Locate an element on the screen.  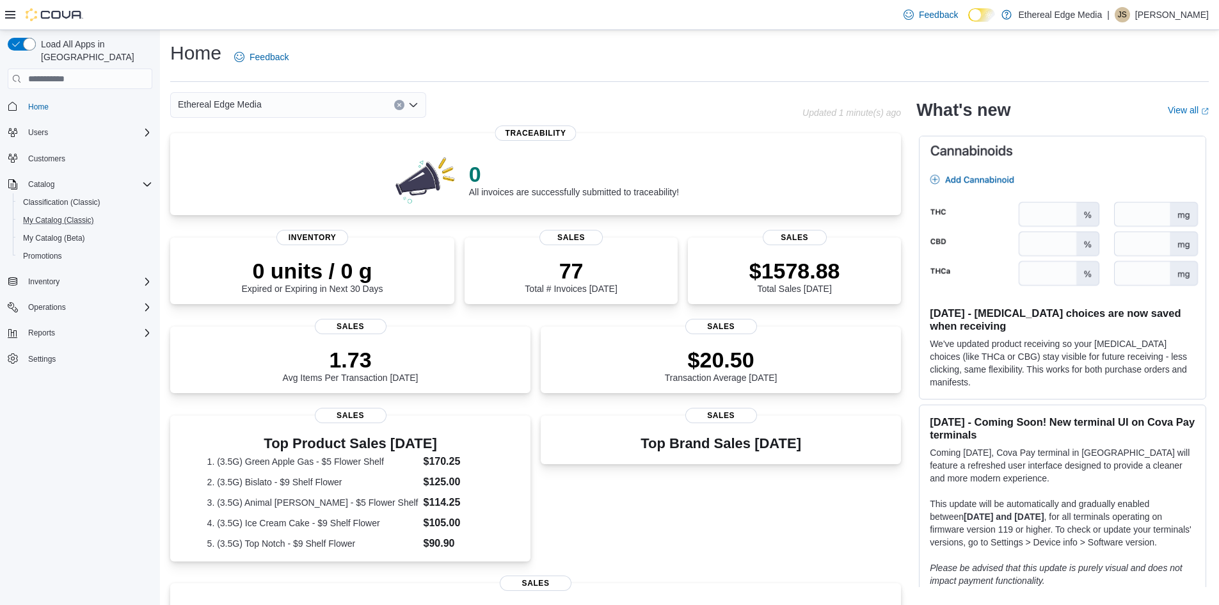
button: My Catalog (Classic) is located at coordinates (85, 220).